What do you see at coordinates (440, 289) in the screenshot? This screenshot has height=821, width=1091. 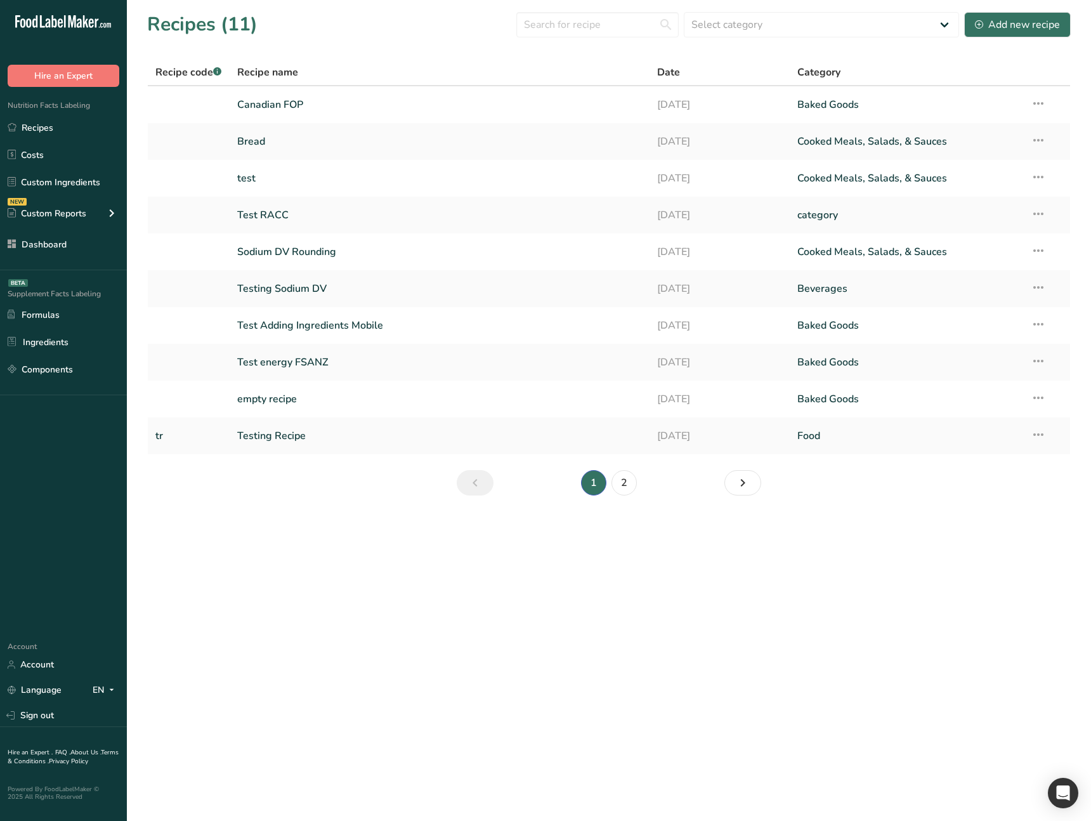 I see `a: Testing Sodium DV` at bounding box center [440, 289].